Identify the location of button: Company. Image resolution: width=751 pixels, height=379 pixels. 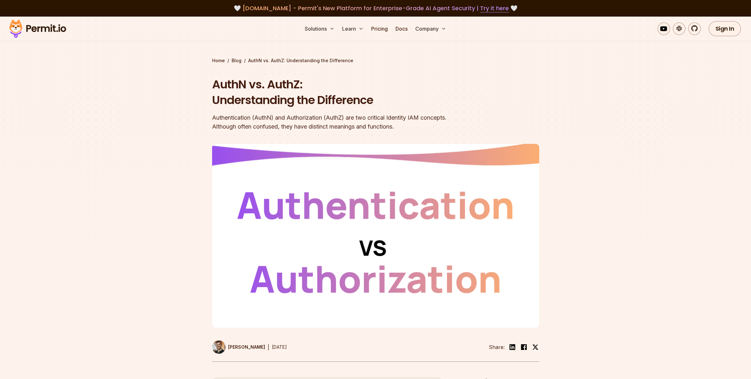
(430, 29).